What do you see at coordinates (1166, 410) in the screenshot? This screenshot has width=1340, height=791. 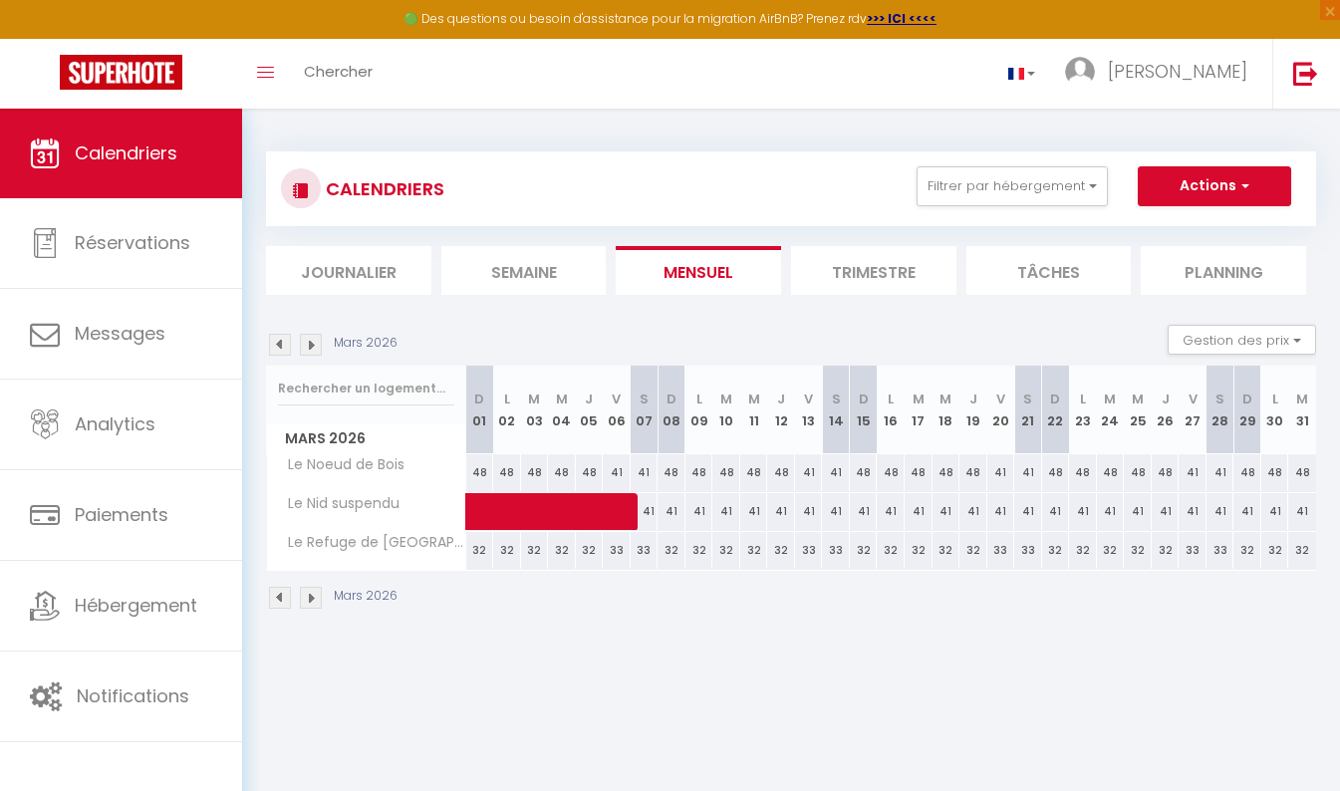 I see `th: 26` at bounding box center [1166, 410].